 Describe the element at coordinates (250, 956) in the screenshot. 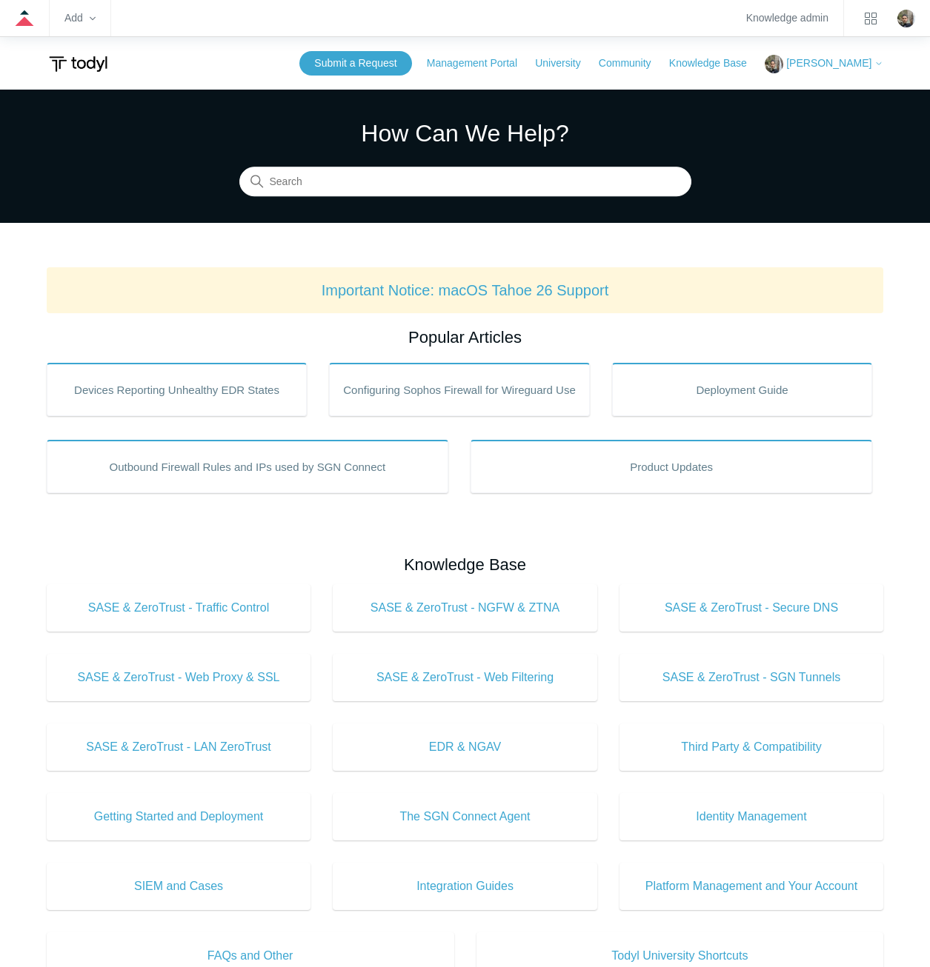

I see `span: FAQs and Other` at that location.